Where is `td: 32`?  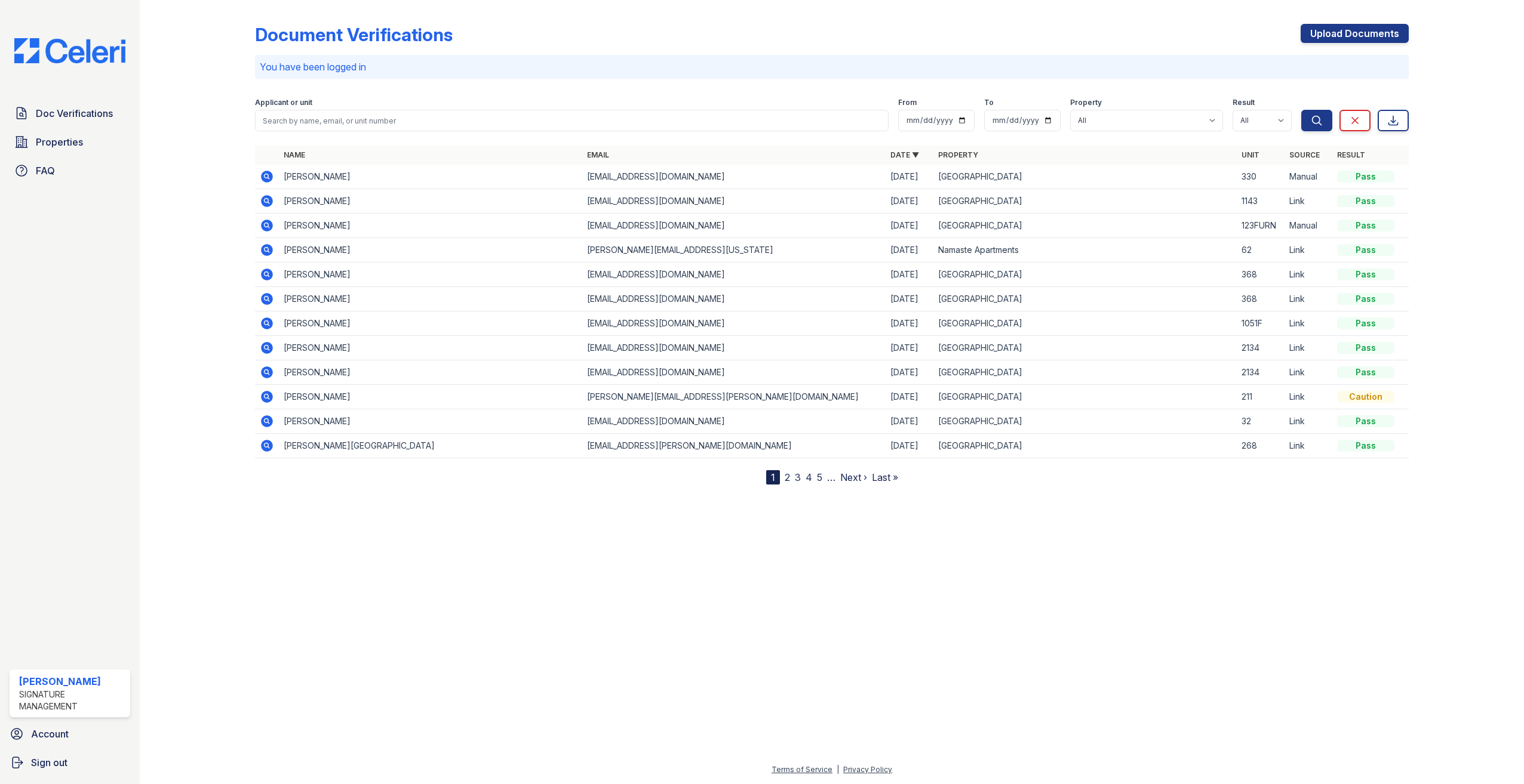
td: 32 is located at coordinates (1260, 421).